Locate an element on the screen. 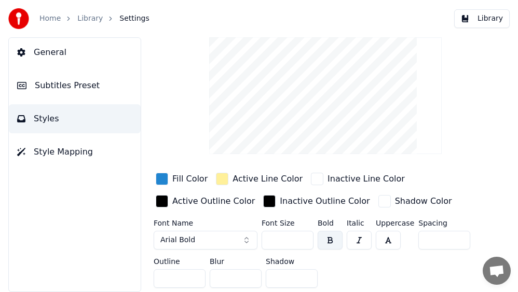 The height and width of the screenshot is (292, 518). label: Shadow is located at coordinates (292, 262).